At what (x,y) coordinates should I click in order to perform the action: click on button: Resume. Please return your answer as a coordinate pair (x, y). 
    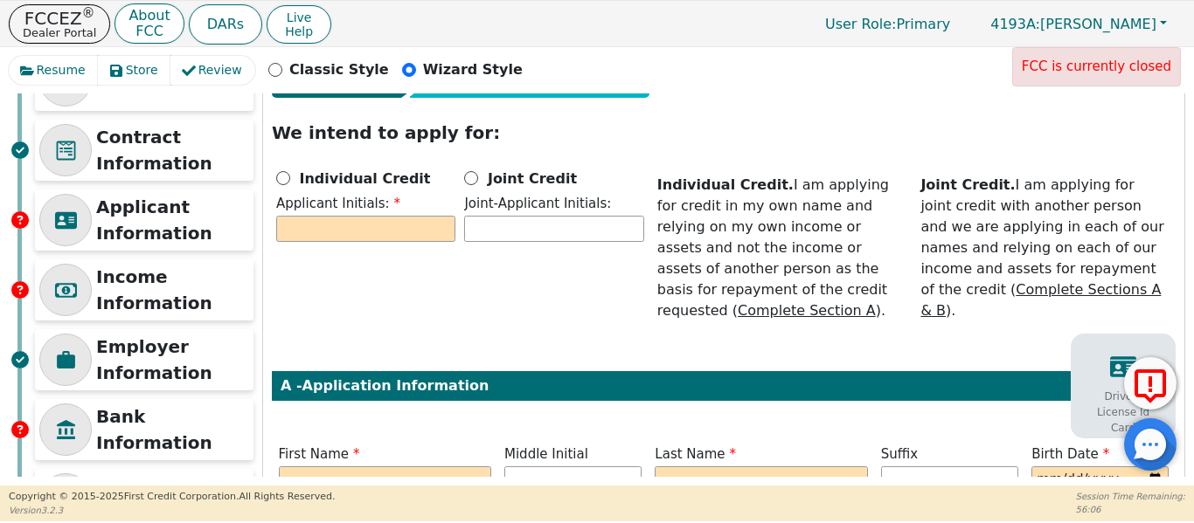
    Looking at the image, I should click on (53, 70).